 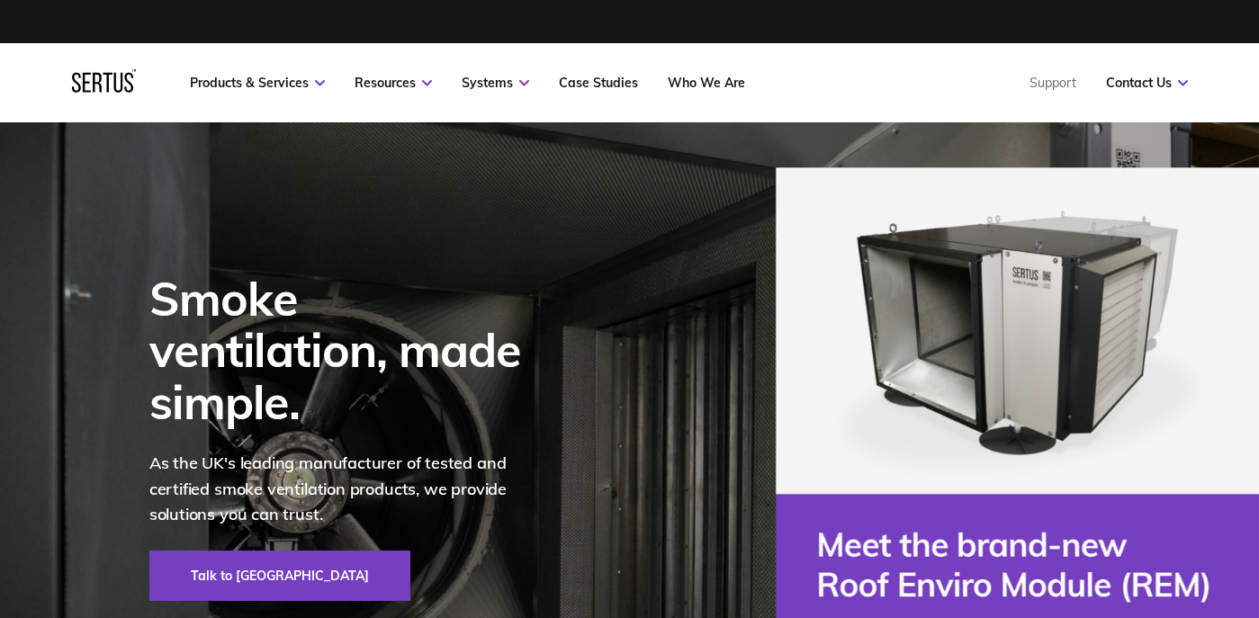 What do you see at coordinates (347, 490) in the screenshot?
I see `p: As the UK's leading manufacturer of tested and certified smoke ventilation products, we provide s...` at bounding box center [347, 490].